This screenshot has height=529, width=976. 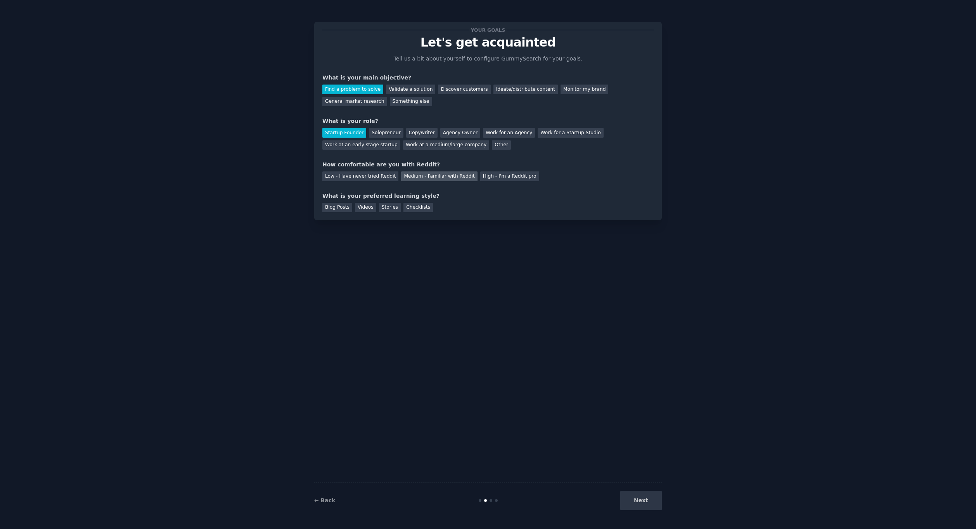 I want to click on div: Find a problem to solve, so click(x=353, y=89).